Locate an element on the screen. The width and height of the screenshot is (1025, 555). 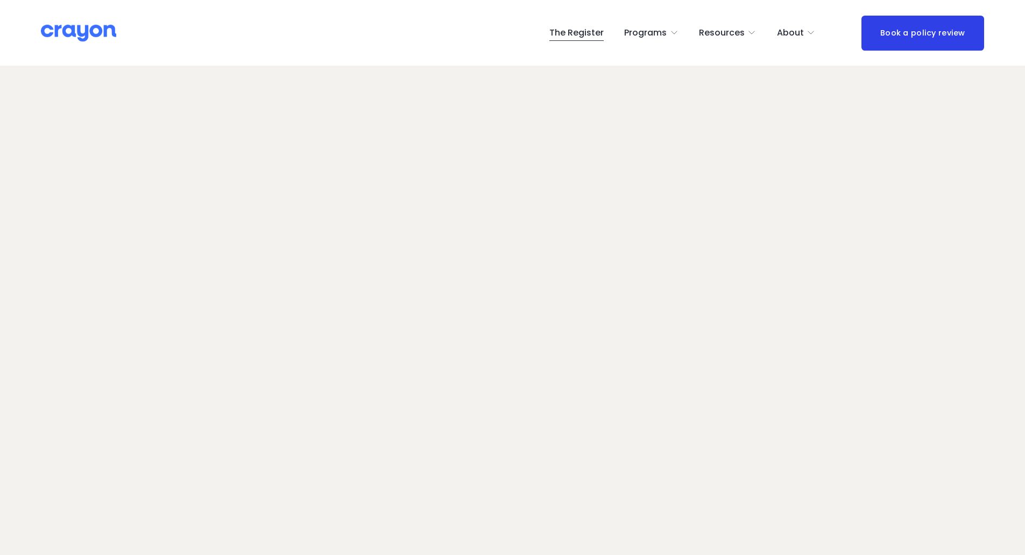
span: About is located at coordinates (790, 33).